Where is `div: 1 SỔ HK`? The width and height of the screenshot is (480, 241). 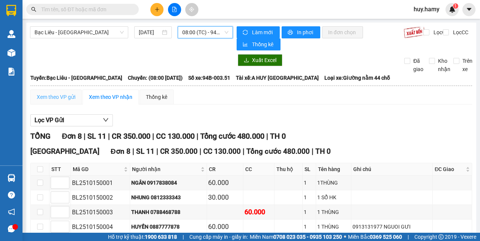
div: 1 SỔ HK is located at coordinates (334, 197).